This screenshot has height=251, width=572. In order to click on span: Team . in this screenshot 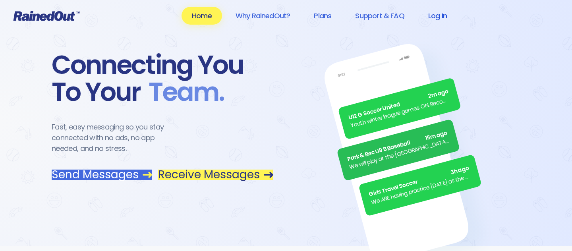, I will do `click(182, 92)`.